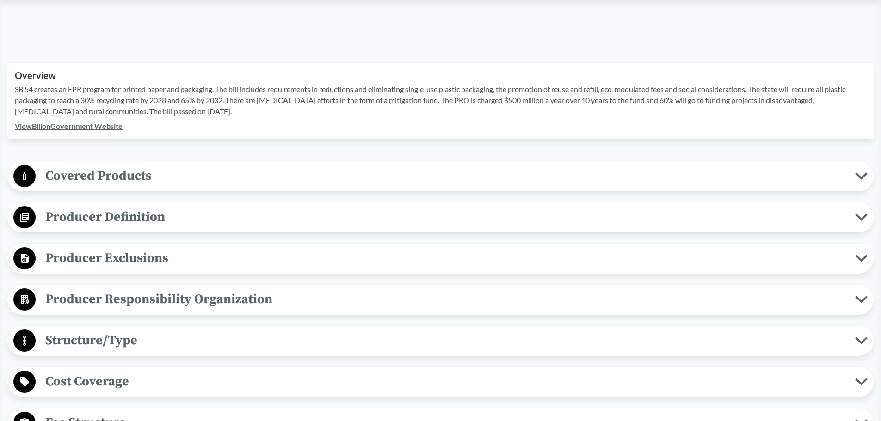 The width and height of the screenshot is (881, 421). What do you see at coordinates (445, 381) in the screenshot?
I see `span: Cost Coverage` at bounding box center [445, 381].